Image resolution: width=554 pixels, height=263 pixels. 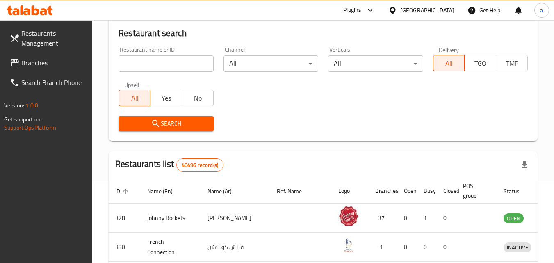 I want to click on button: No, so click(x=198, y=98).